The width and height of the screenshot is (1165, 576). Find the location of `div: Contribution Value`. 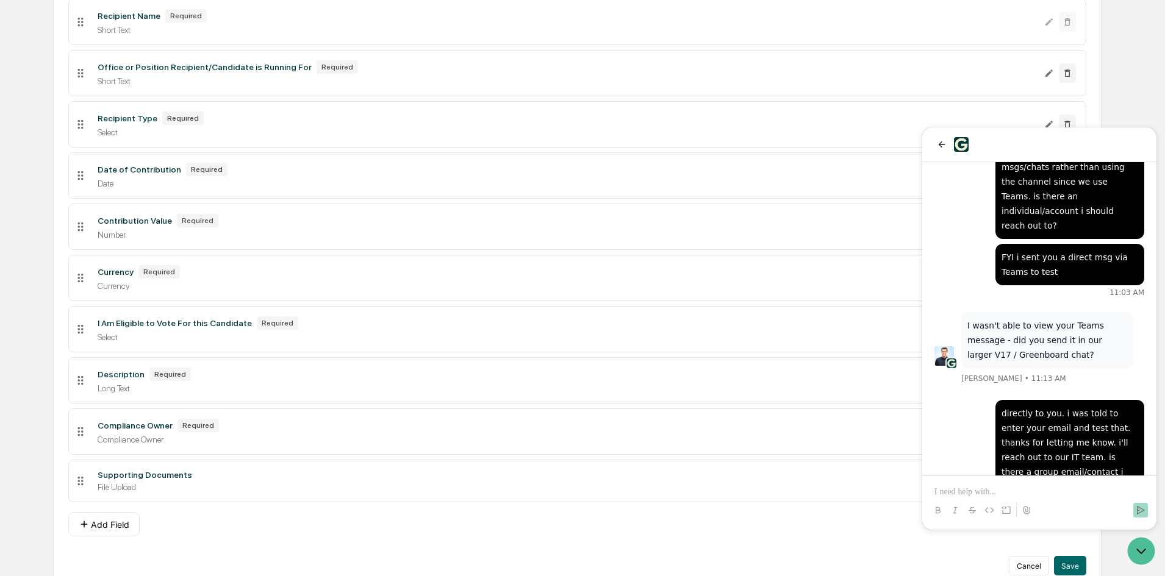

div: Contribution Value is located at coordinates (135, 221).